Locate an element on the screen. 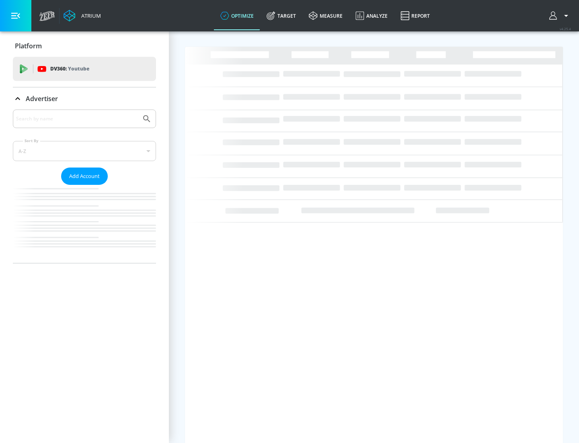 This screenshot has height=443, width=579. span: v 4.25.4 is located at coordinates (566, 29).